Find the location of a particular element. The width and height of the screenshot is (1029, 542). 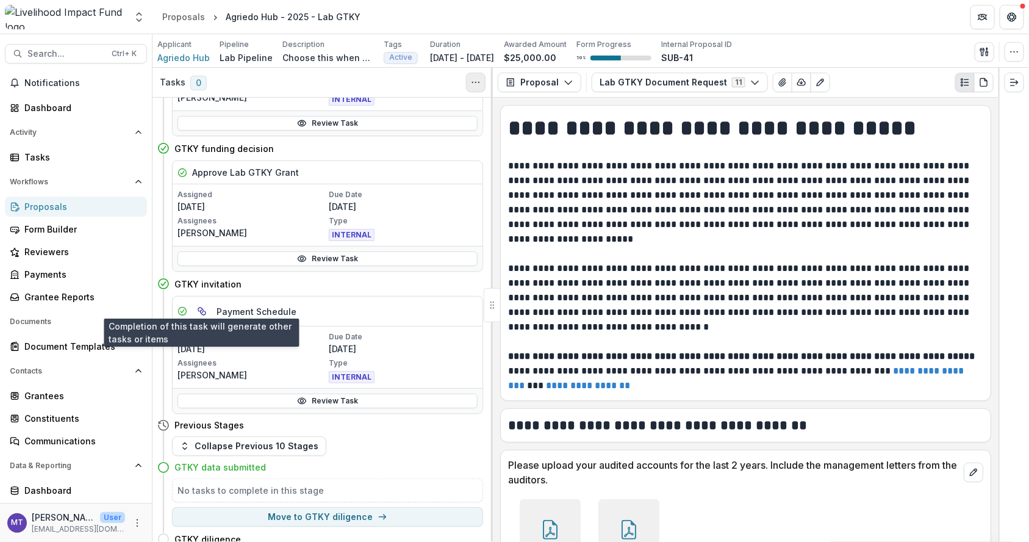

a: Grantee Reports is located at coordinates (76, 297).